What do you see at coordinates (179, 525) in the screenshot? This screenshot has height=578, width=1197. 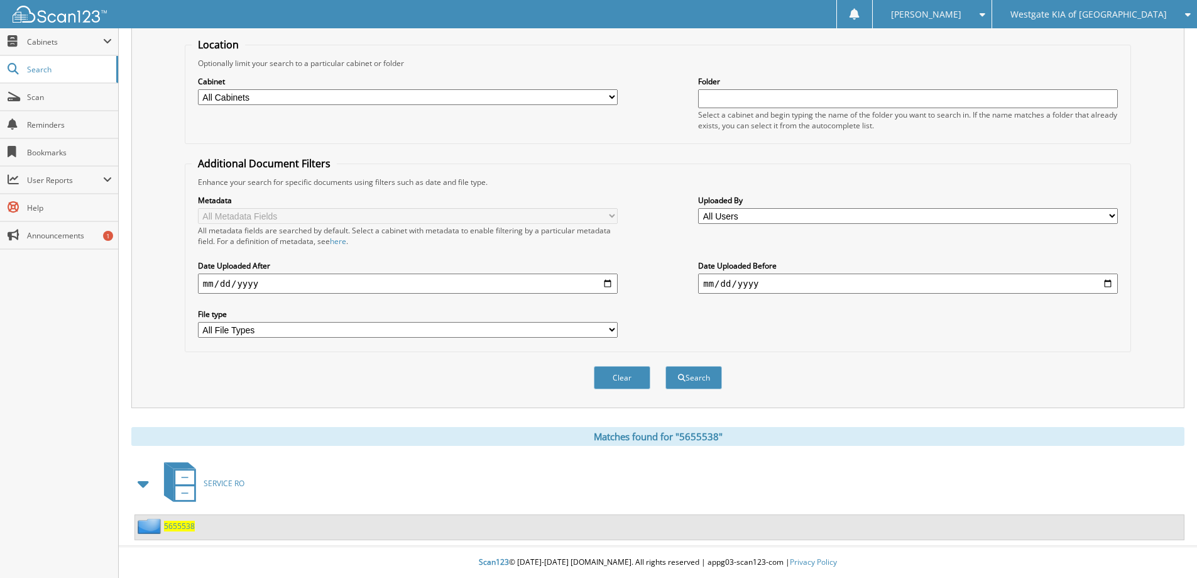 I see `a: 5655538` at bounding box center [179, 525].